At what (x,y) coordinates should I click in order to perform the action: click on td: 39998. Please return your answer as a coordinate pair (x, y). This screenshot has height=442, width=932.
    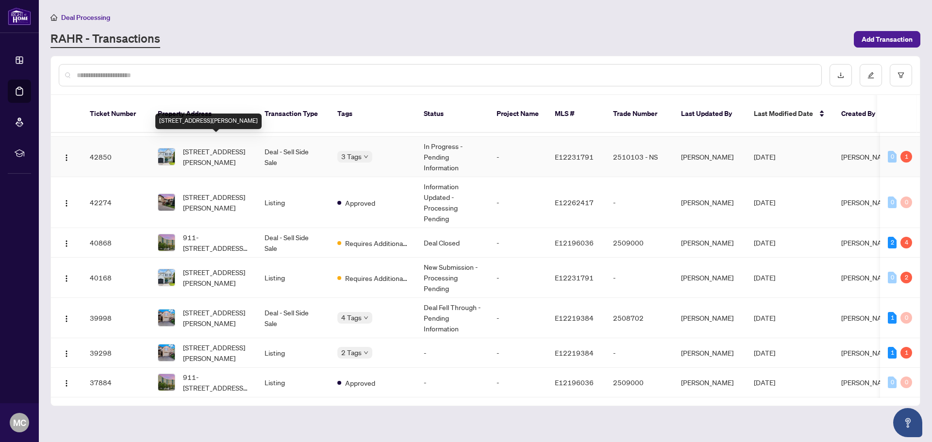
    Looking at the image, I should click on (116, 318).